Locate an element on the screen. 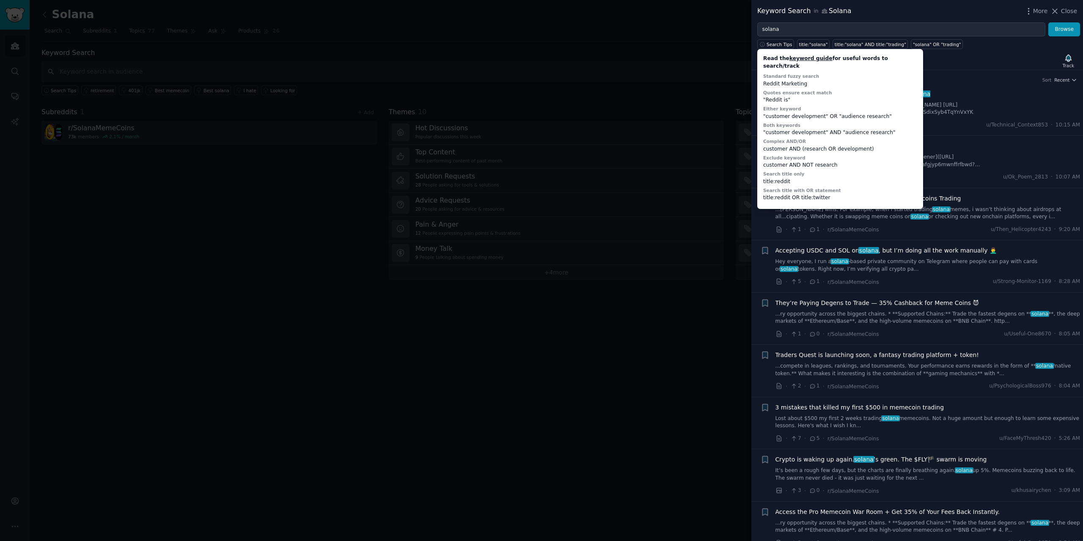  a: It’s been a rough few days, but the charts are finally breathing again.solanaup 5%. Memecoins buz... is located at coordinates (928, 474).